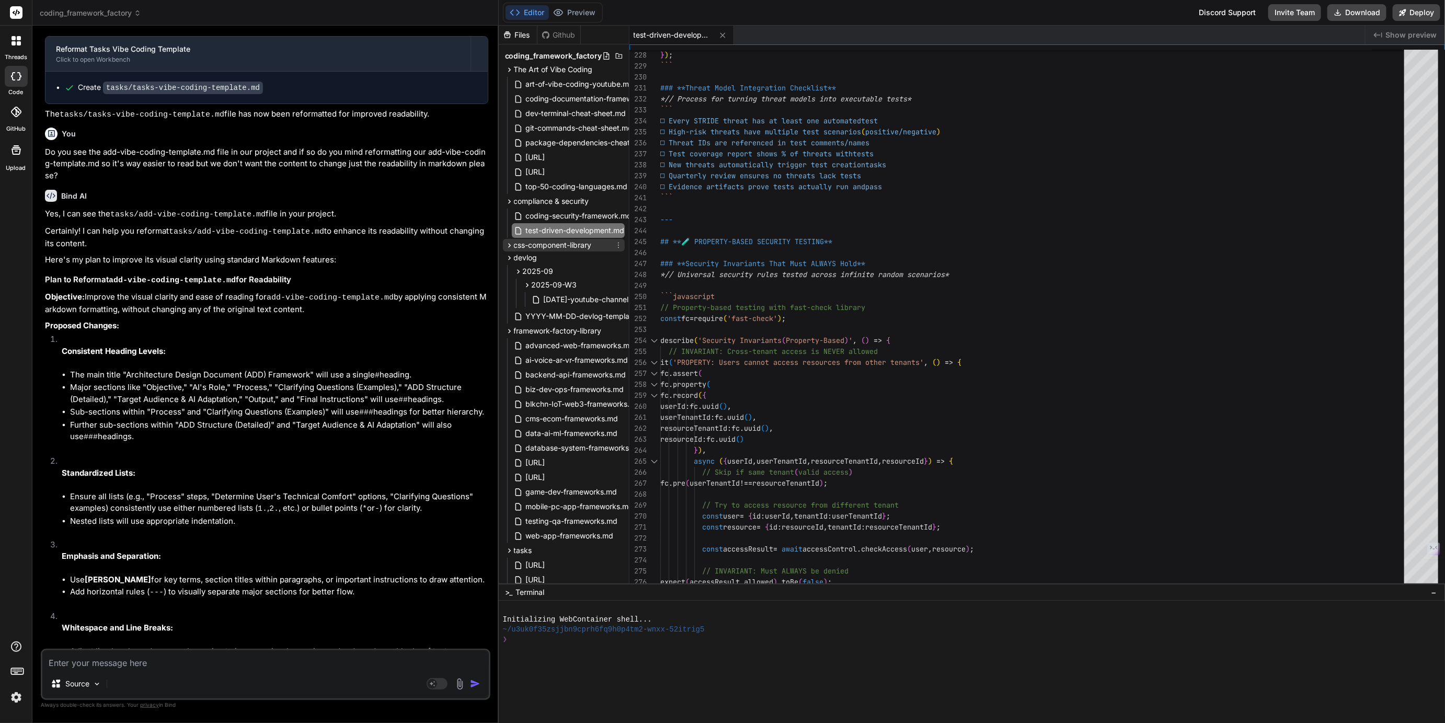 The image size is (1445, 723). I want to click on span: git-commands-cheat-sheet.md, so click(579, 128).